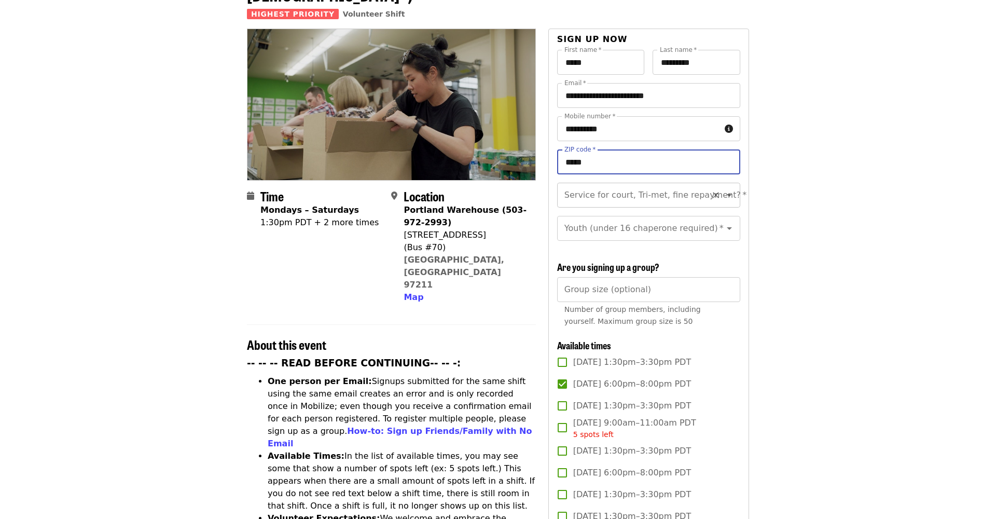  I want to click on label: First name, so click(583, 50).